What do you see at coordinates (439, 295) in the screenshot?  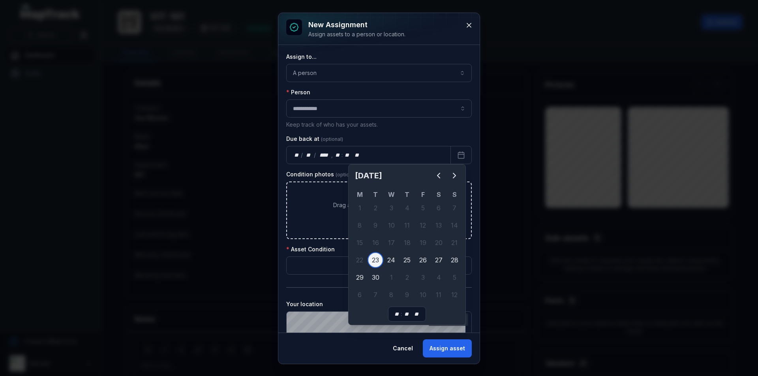 I see `div: Saturday 11 October 2025` at bounding box center [439, 295].